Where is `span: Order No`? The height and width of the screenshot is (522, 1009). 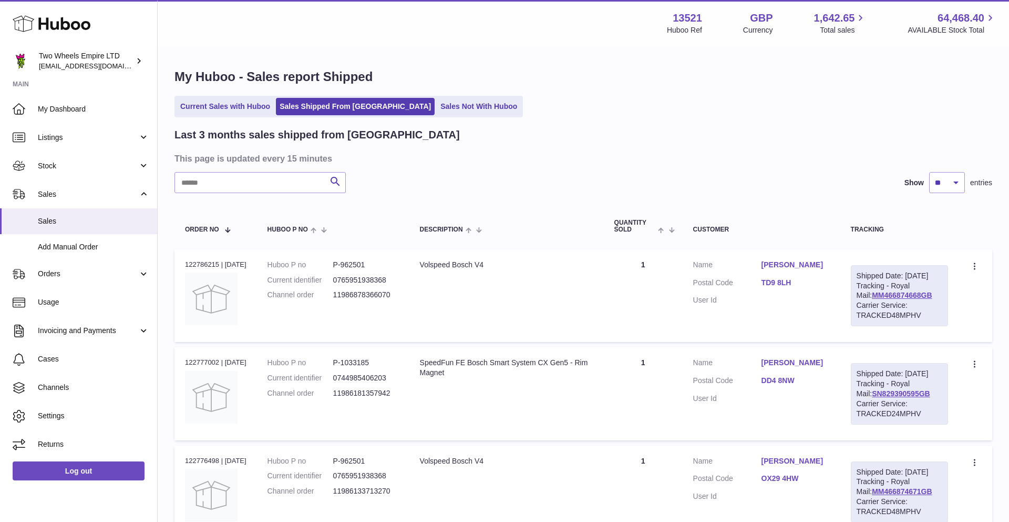 span: Order No is located at coordinates (202, 229).